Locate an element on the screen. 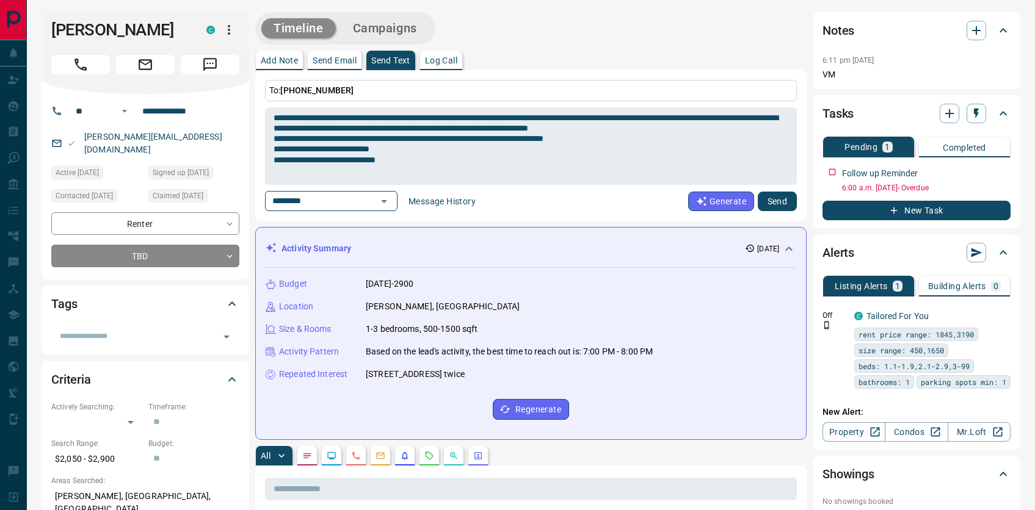 The width and height of the screenshot is (1035, 510). p: Follow up Reminder is located at coordinates (880, 173).